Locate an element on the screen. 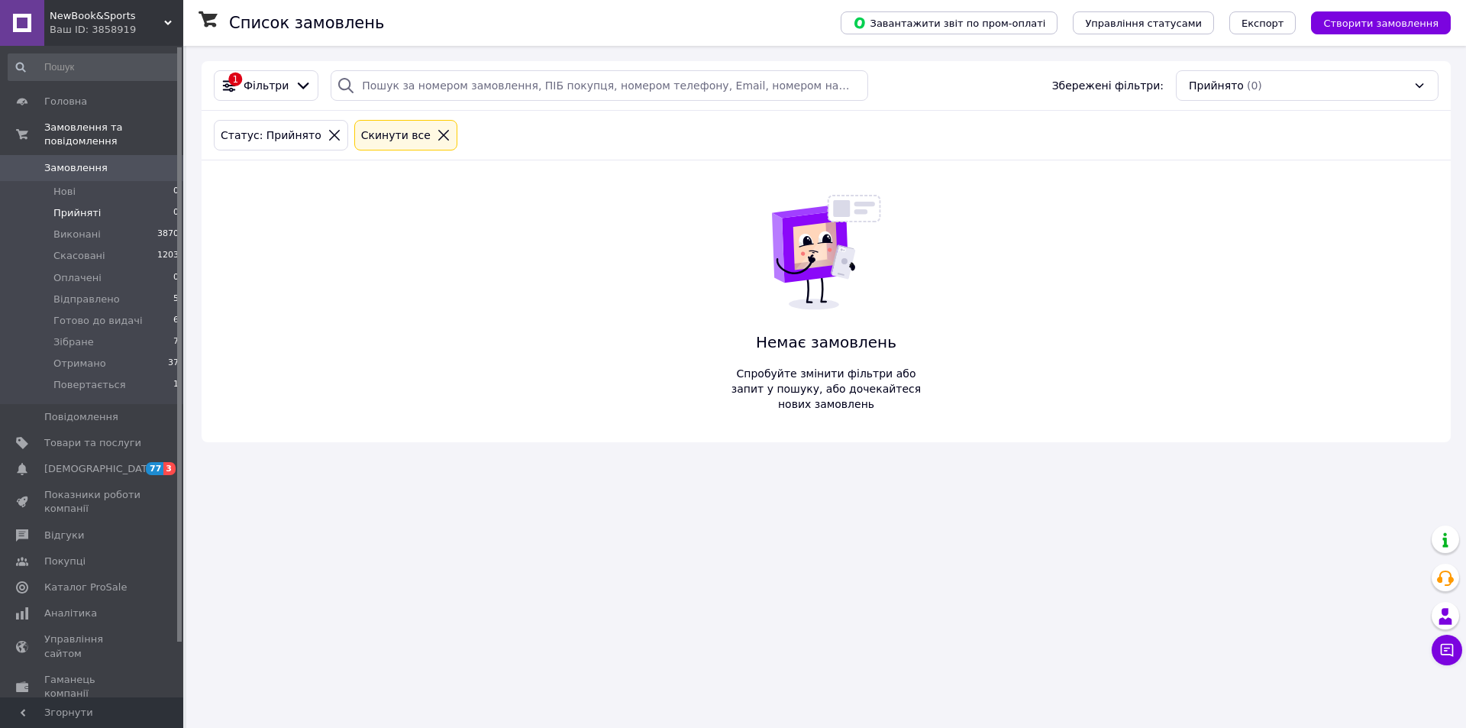 The height and width of the screenshot is (728, 1466). div: Ваш ID: 3858919 is located at coordinates (116, 30).